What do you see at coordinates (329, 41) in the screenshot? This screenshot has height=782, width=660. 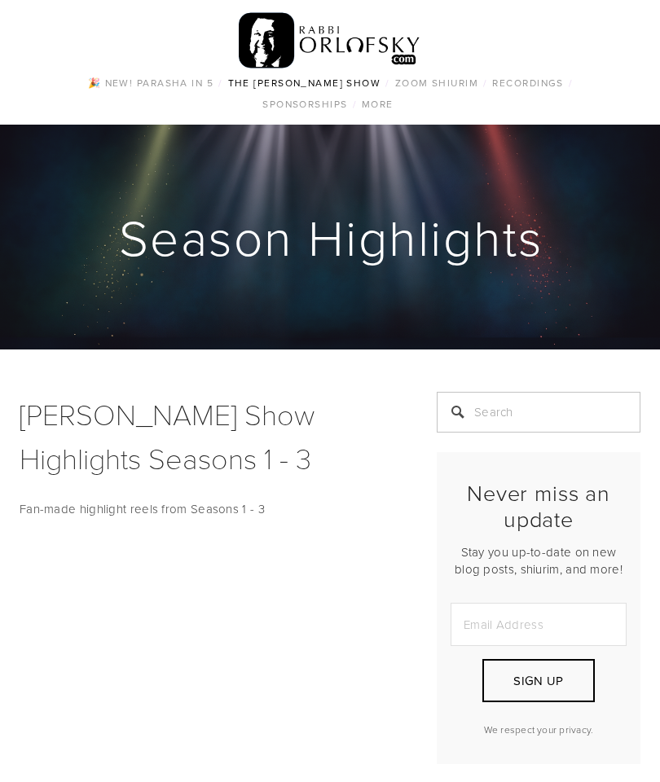 I see `img: RabbiOrlofsky.com` at bounding box center [329, 41].